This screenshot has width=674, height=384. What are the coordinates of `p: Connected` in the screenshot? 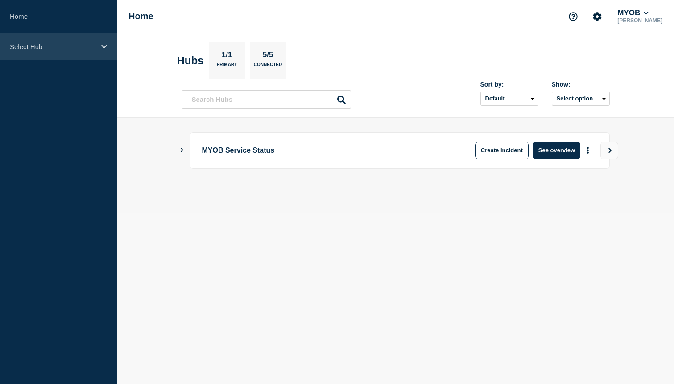 It's located at (268, 66).